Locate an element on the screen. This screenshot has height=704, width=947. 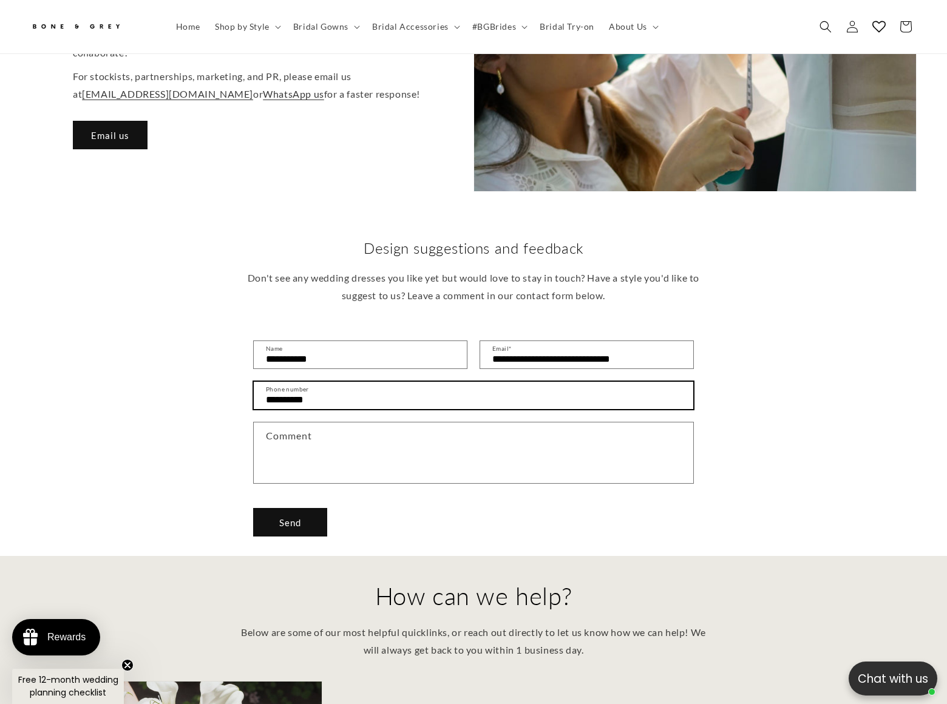
span: #BGBrides is located at coordinates (494, 27).